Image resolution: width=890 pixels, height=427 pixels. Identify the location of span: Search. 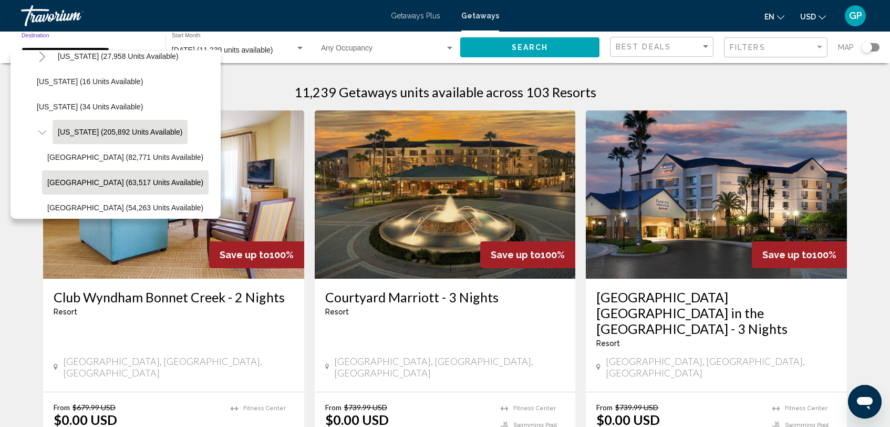
(530, 48).